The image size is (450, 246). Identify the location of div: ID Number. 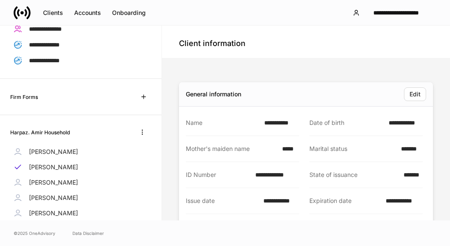
(218, 175).